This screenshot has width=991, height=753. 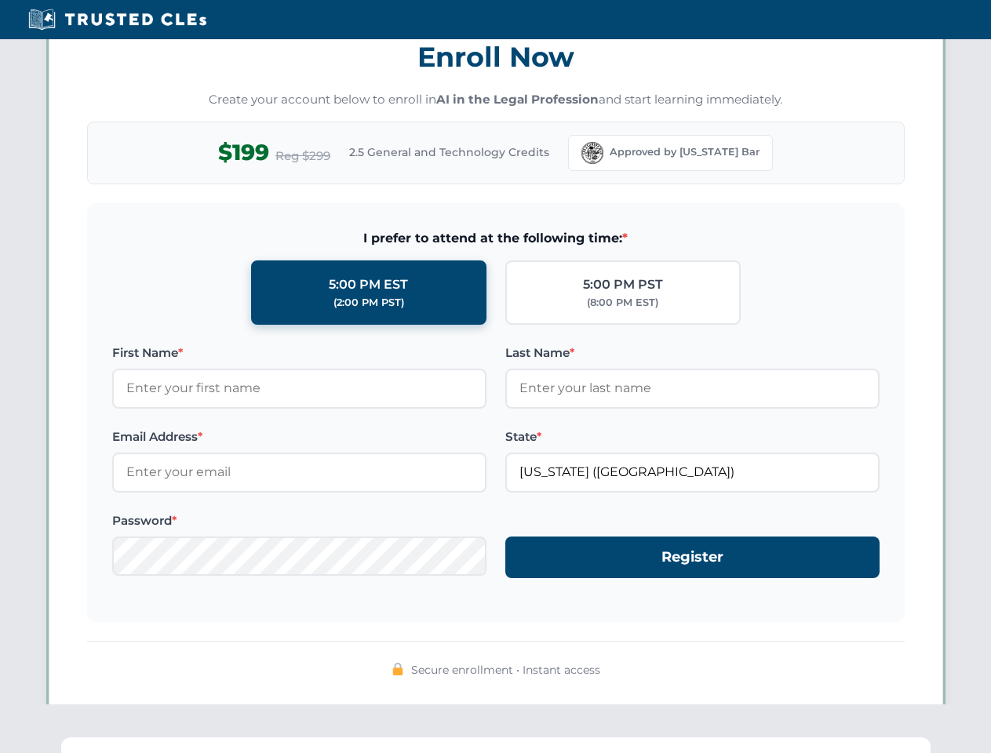 I want to click on div: 5:00 PM EST, so click(x=368, y=285).